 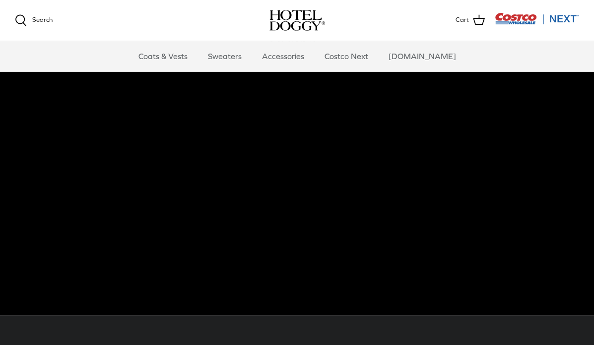 What do you see at coordinates (34, 20) in the screenshot?
I see `a: Search` at bounding box center [34, 20].